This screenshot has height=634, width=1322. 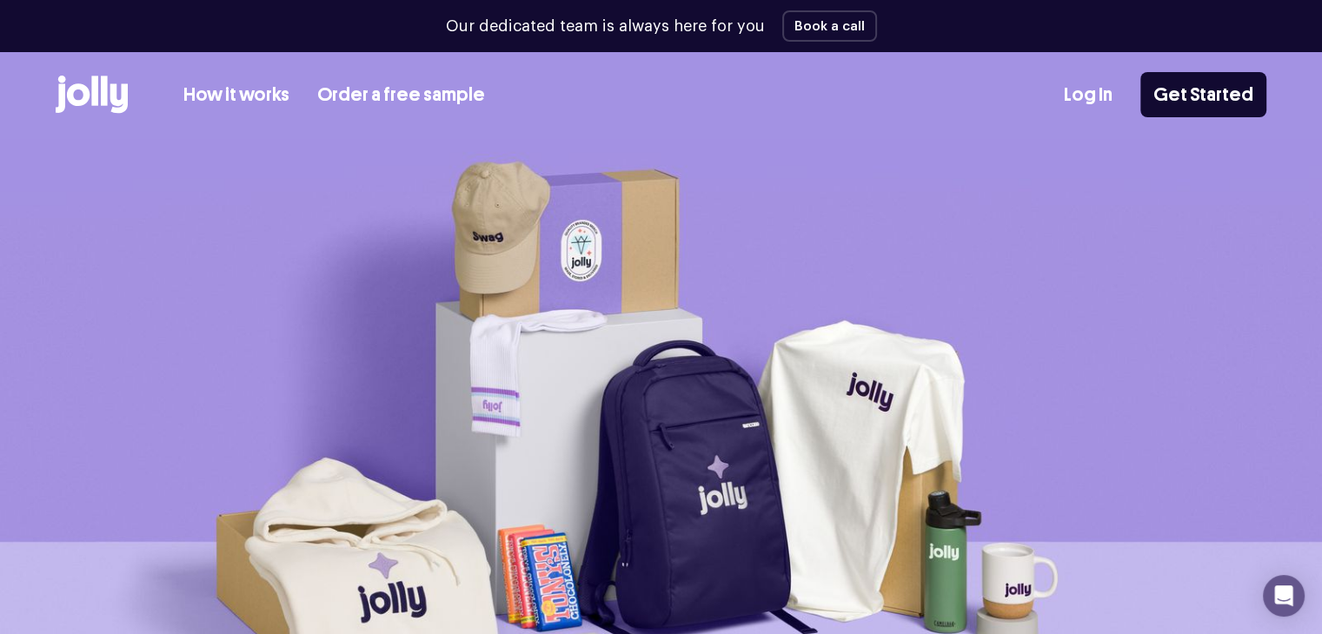 I want to click on a: Get Started, so click(x=1202, y=95).